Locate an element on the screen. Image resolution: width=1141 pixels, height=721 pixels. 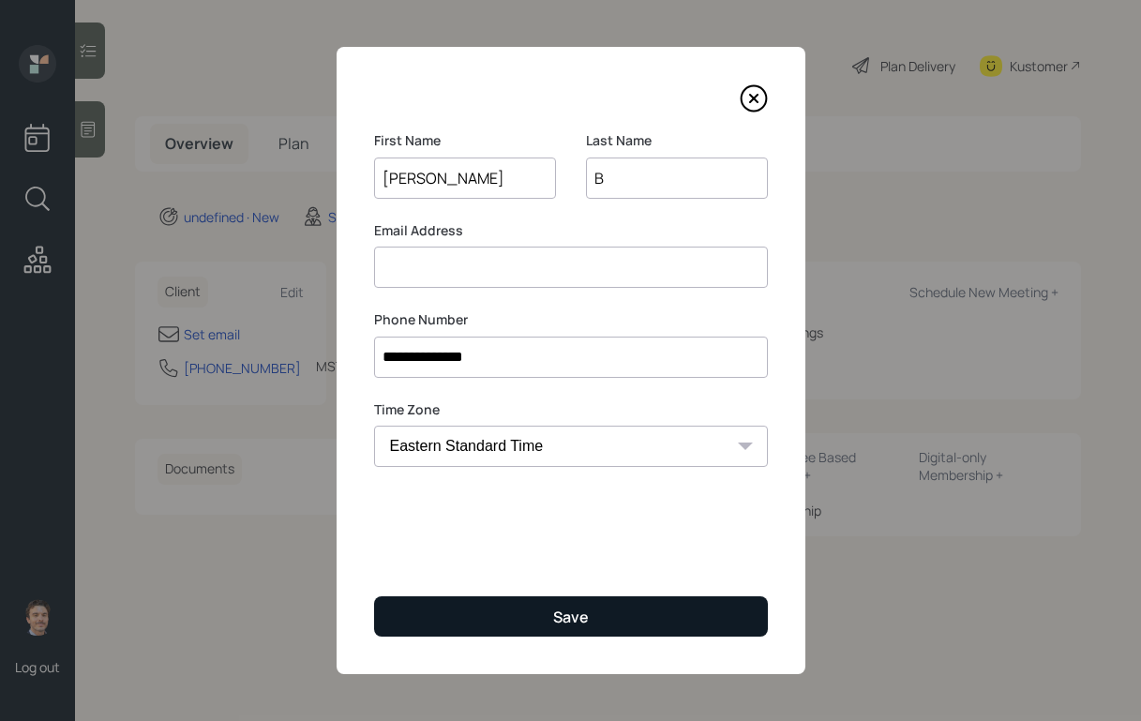
label: Phone Number is located at coordinates (571, 320).